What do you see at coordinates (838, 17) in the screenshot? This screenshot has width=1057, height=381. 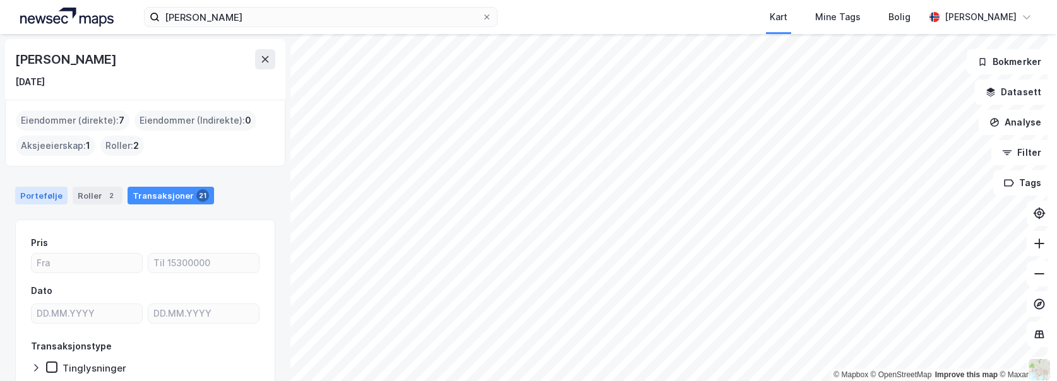 I see `div: Mine Tags` at bounding box center [838, 17].